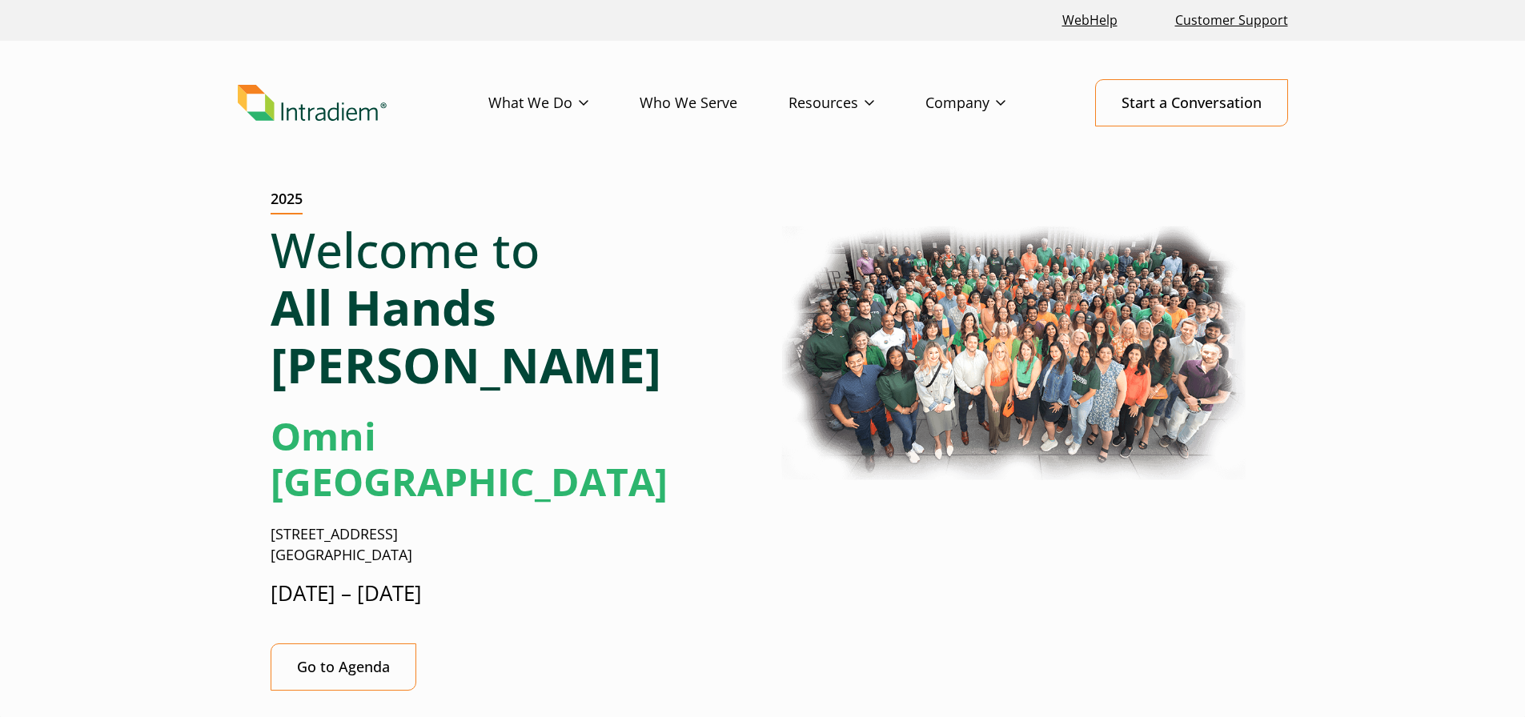 Image resolution: width=1525 pixels, height=717 pixels. What do you see at coordinates (1191, 102) in the screenshot?
I see `a: Start a Conversation` at bounding box center [1191, 102].